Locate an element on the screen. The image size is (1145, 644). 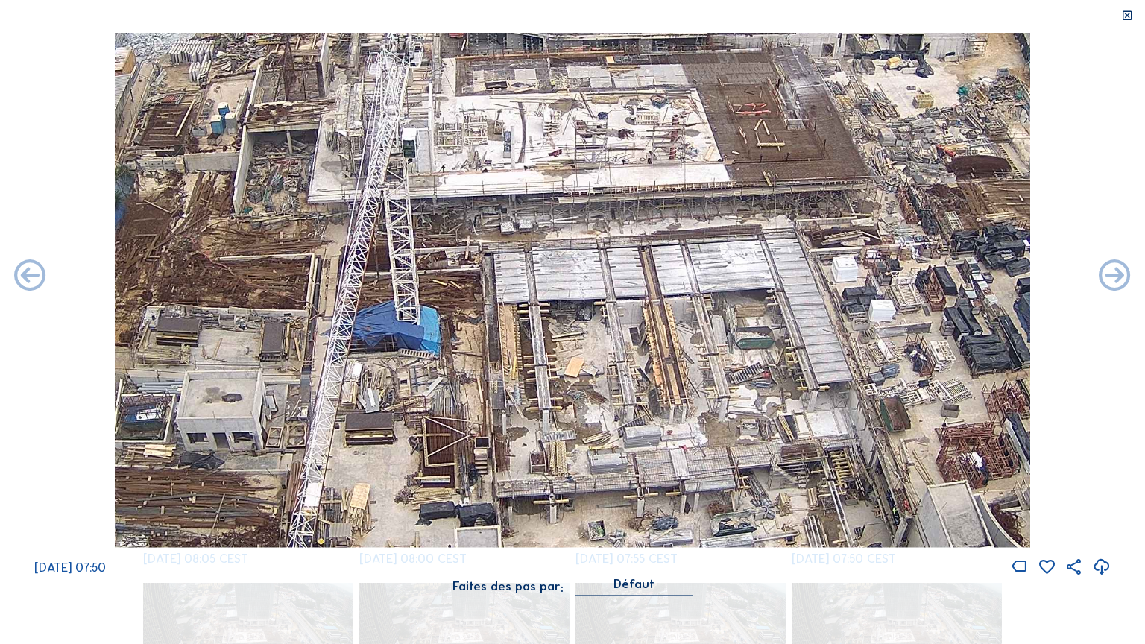
img: Image is located at coordinates (573, 290).